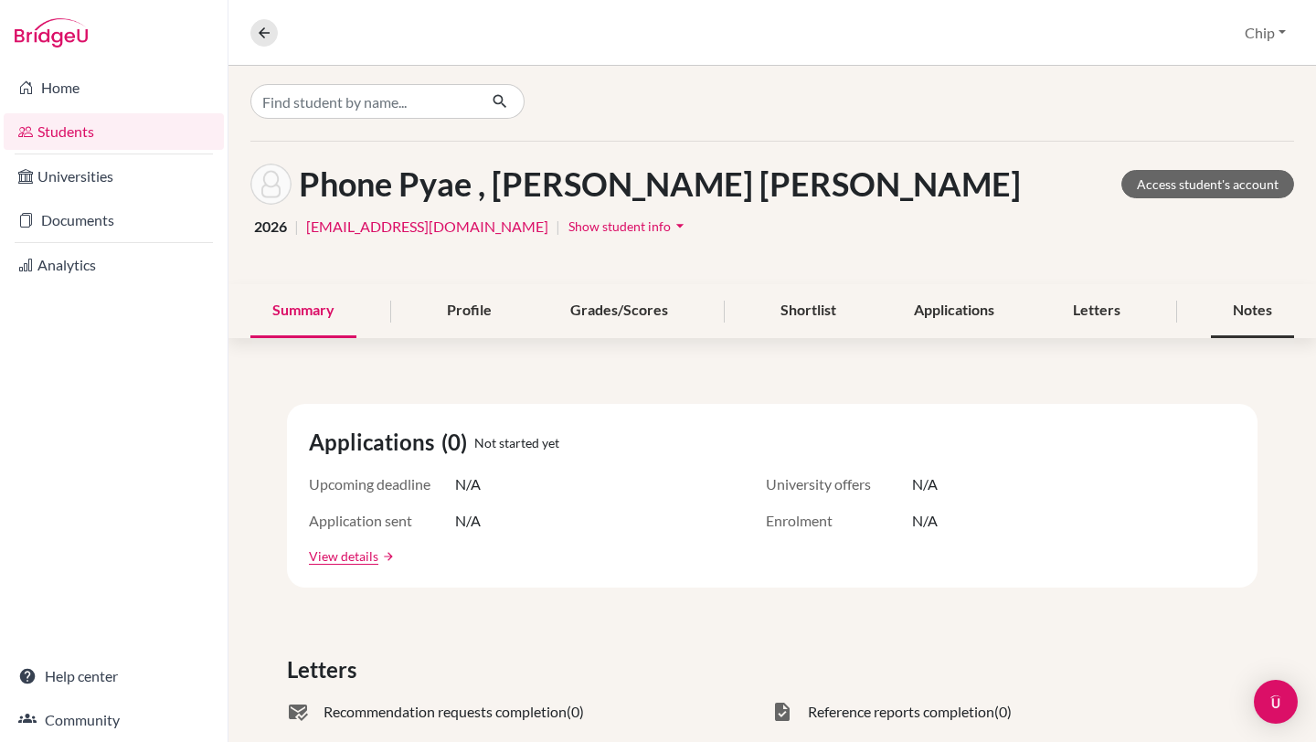  What do you see at coordinates (954, 311) in the screenshot?
I see `div: Applications` at bounding box center [954, 311].